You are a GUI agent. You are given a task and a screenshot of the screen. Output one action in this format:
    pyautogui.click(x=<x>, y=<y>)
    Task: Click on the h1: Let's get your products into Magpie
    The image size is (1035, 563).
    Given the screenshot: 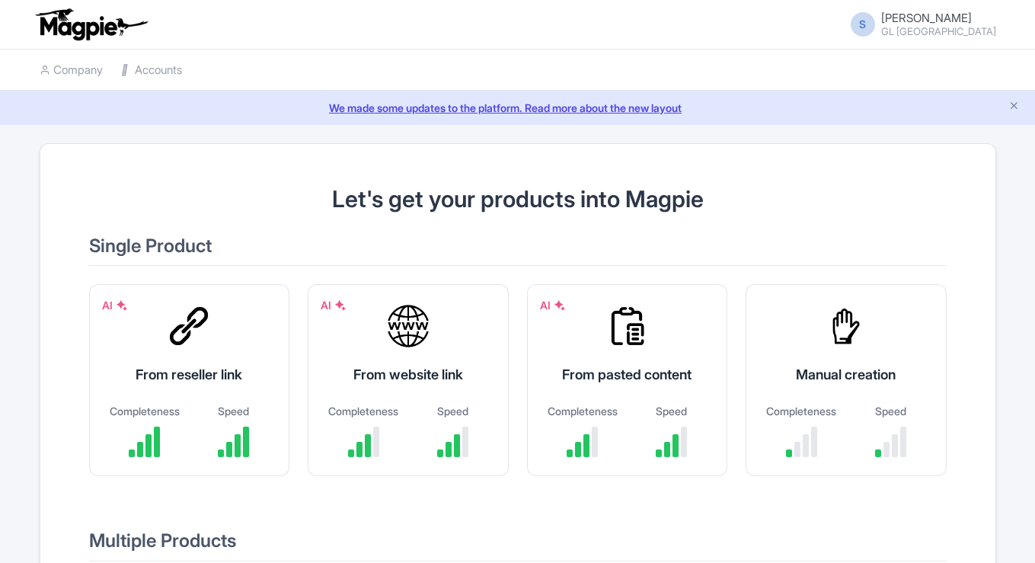 What is the action you would take?
    pyautogui.click(x=518, y=199)
    